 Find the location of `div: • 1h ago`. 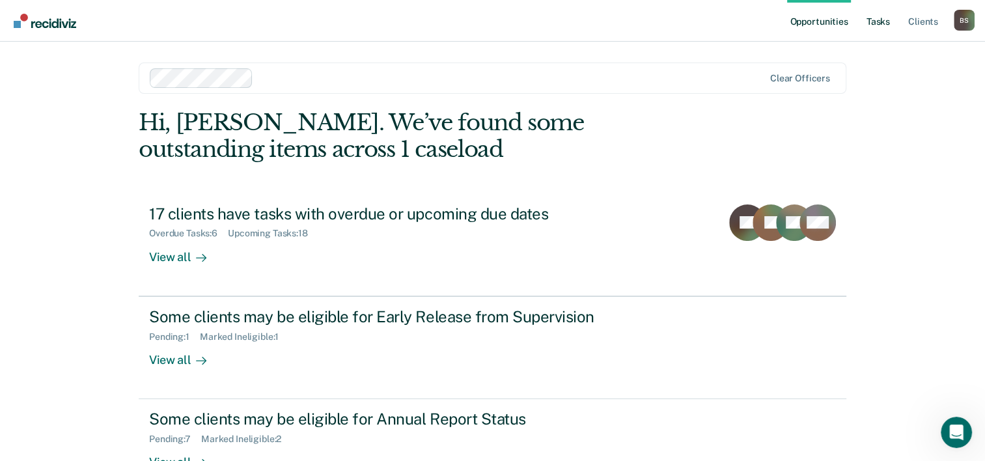

div: • 1h ago is located at coordinates (154, 203).